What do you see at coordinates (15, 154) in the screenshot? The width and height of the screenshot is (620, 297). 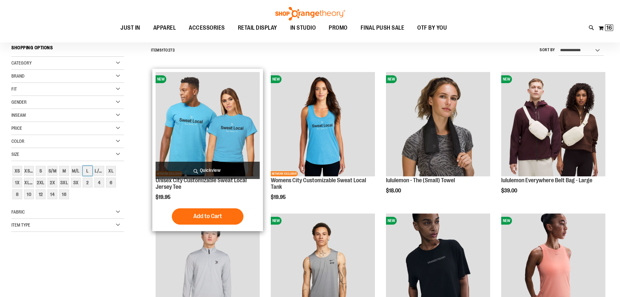 I see `span: Size` at bounding box center [15, 154].